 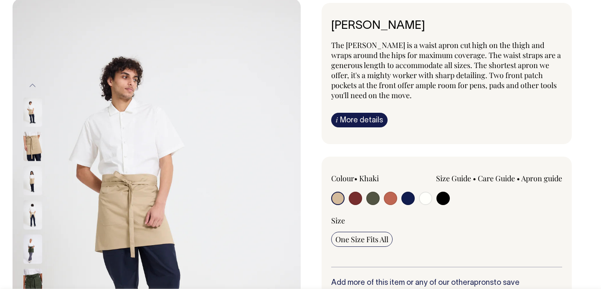 What do you see at coordinates (33, 86) in the screenshot?
I see `button: Previous` at bounding box center [33, 86].